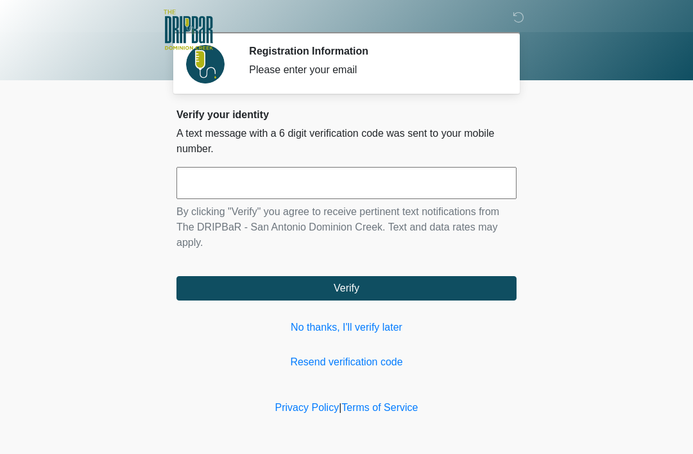 This screenshot has width=693, height=454. Describe the element at coordinates (373, 70) in the screenshot. I see `div: Please enter your email` at that location.